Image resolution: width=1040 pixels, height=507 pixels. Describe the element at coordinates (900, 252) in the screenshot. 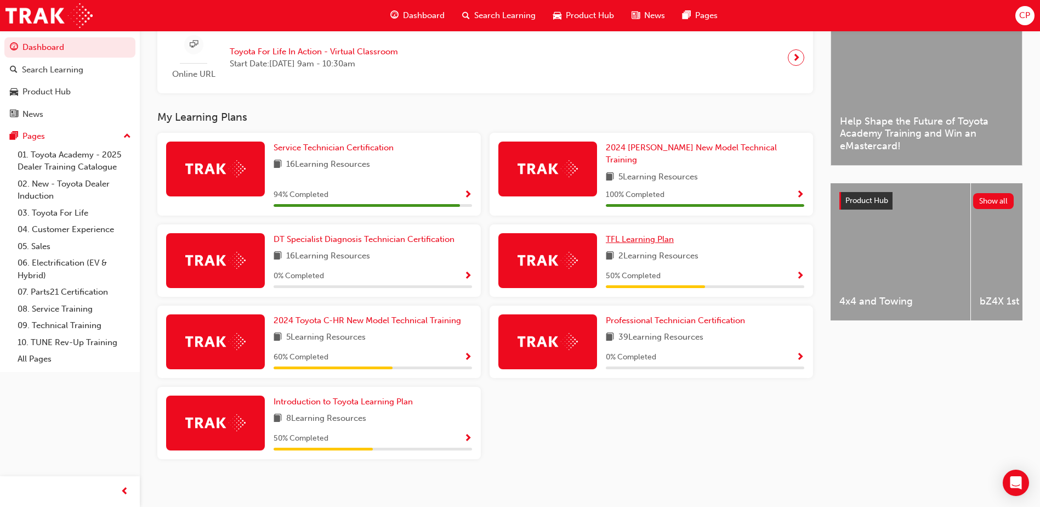

I see `a: 4x4 and Towing` at that location.